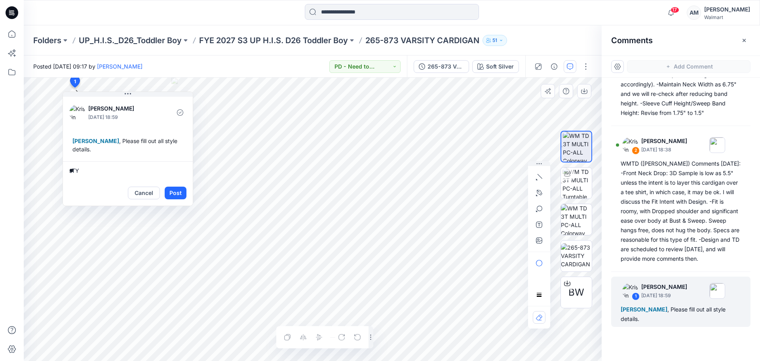 The image size is (760, 361). I want to click on div: Soft Silver, so click(500, 67).